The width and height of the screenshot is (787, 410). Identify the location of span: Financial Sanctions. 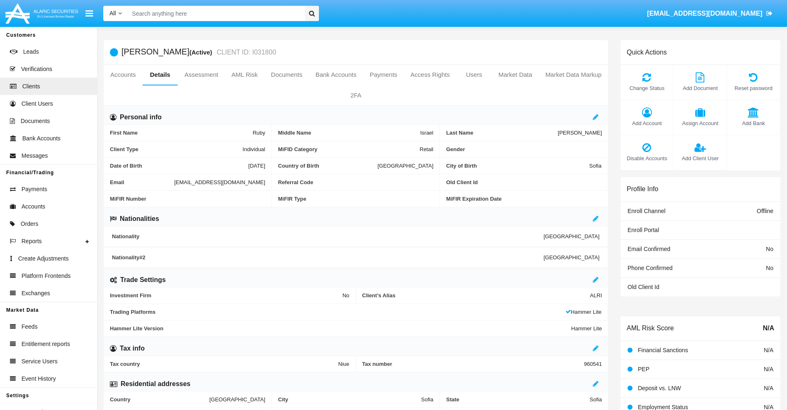
(663, 350).